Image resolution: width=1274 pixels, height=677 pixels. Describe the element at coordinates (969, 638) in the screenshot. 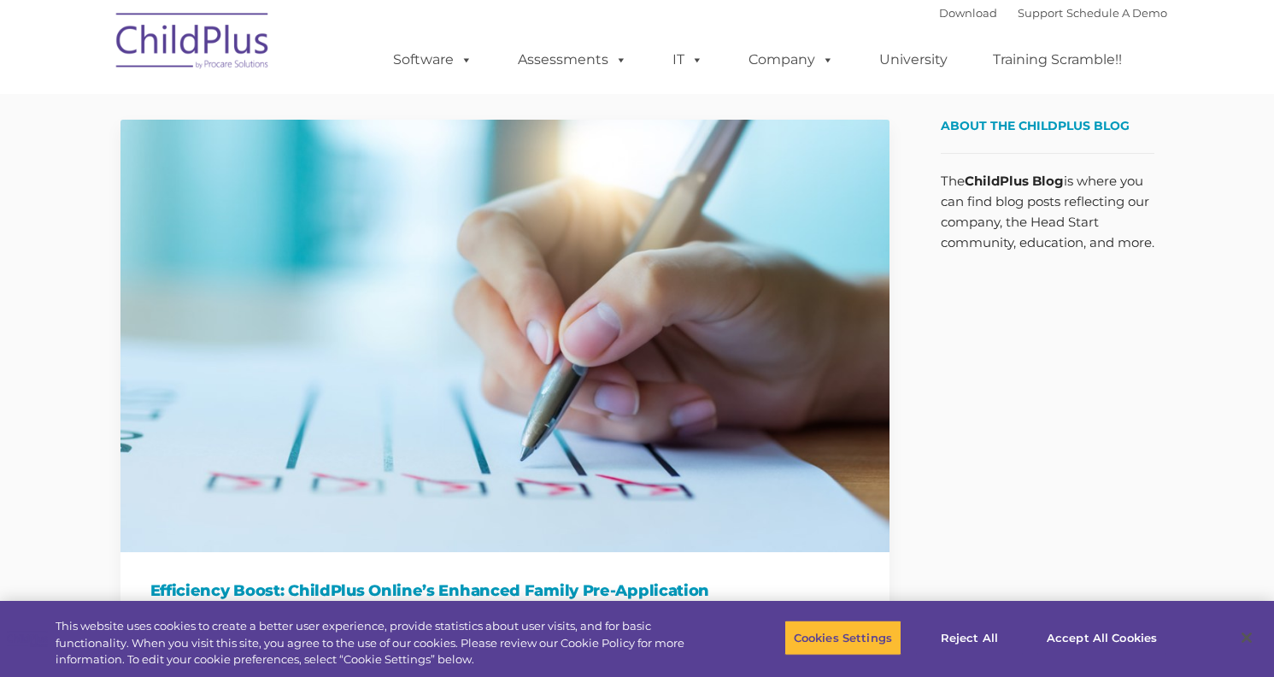

I see `button: Reject All` at that location.